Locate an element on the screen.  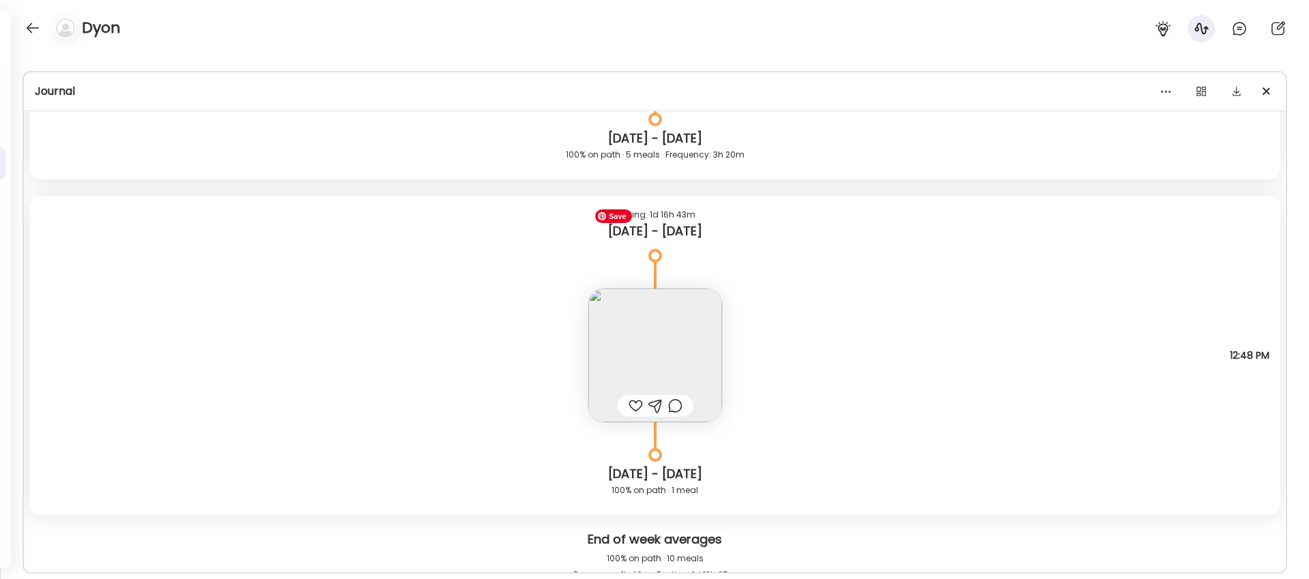
img: images%2FTlIgfnJDQVZoxOMizPb88fxbqJH3%2FeZHfryUqNYFujC0jQXRh%2FmMr4ADx2Y03mxbe4w5o7_240 is located at coordinates (655, 355).